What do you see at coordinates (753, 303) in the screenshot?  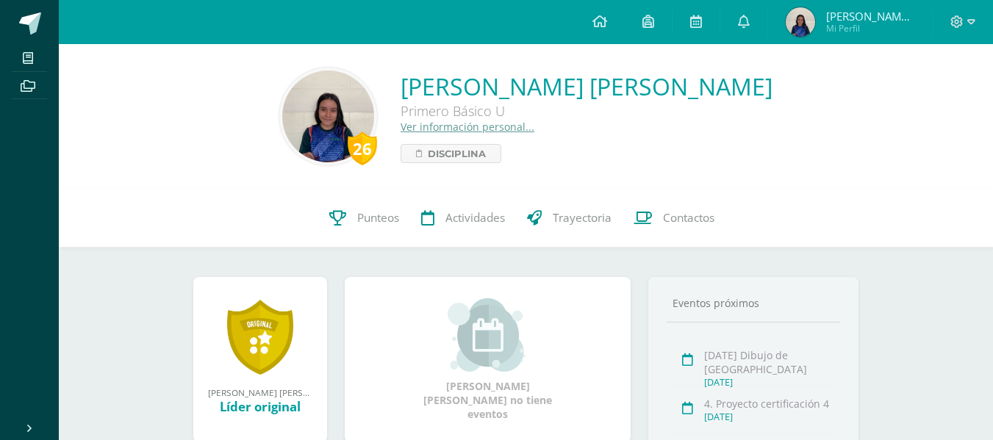 I see `div: Eventos próximos` at bounding box center [753, 303].